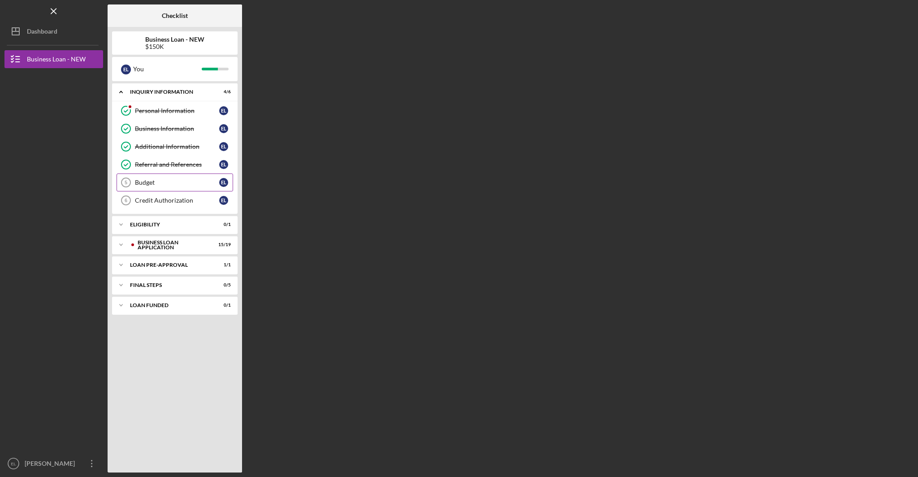  I want to click on div: Additional Information, so click(177, 147).